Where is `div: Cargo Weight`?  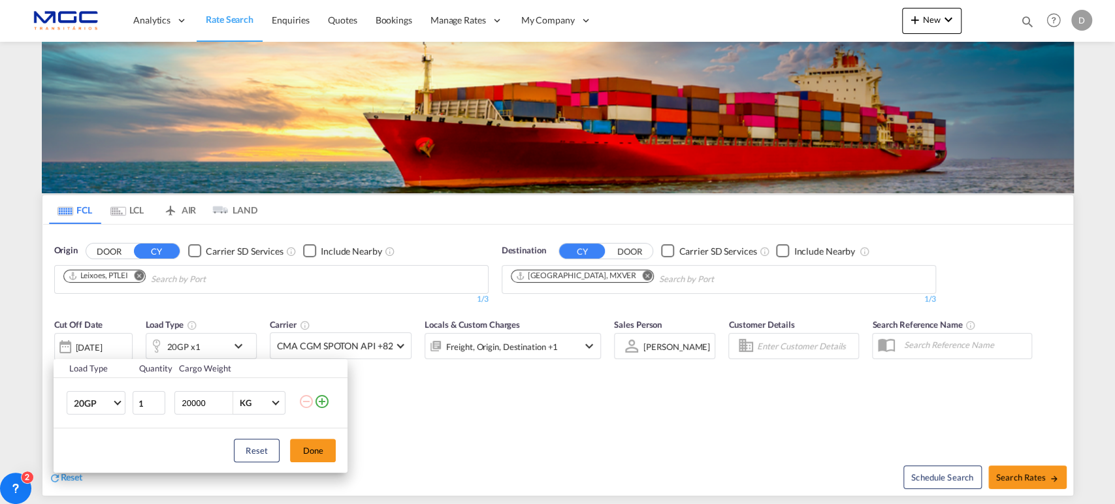 div: Cargo Weight is located at coordinates (234, 368).